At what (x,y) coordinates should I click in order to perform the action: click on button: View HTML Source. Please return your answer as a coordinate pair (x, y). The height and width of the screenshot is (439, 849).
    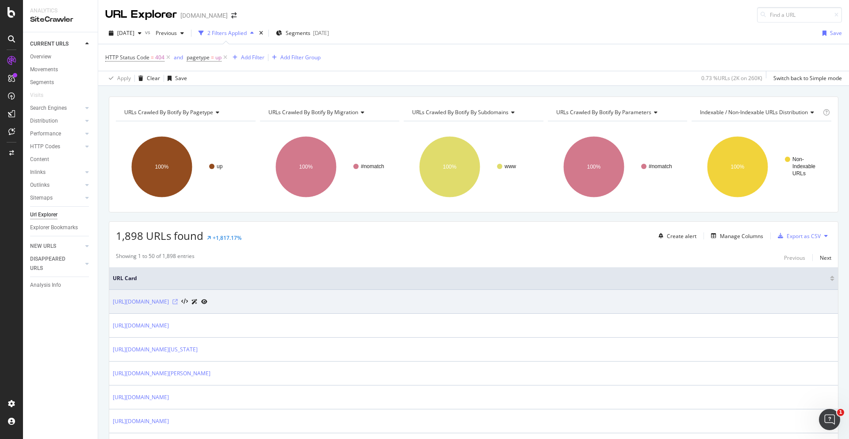
    Looking at the image, I should click on (184, 301).